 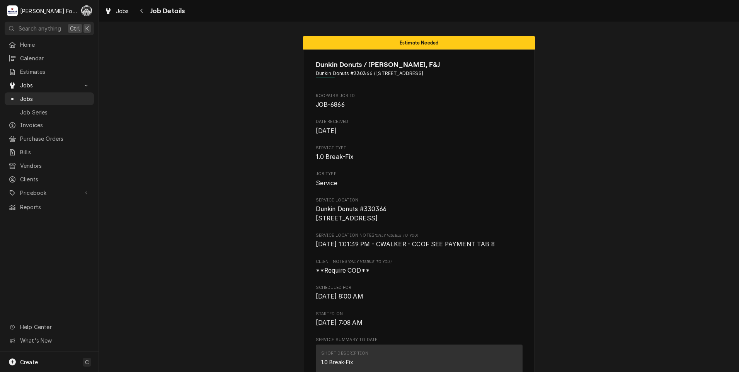 I want to click on a: Purchase Orders, so click(x=49, y=138).